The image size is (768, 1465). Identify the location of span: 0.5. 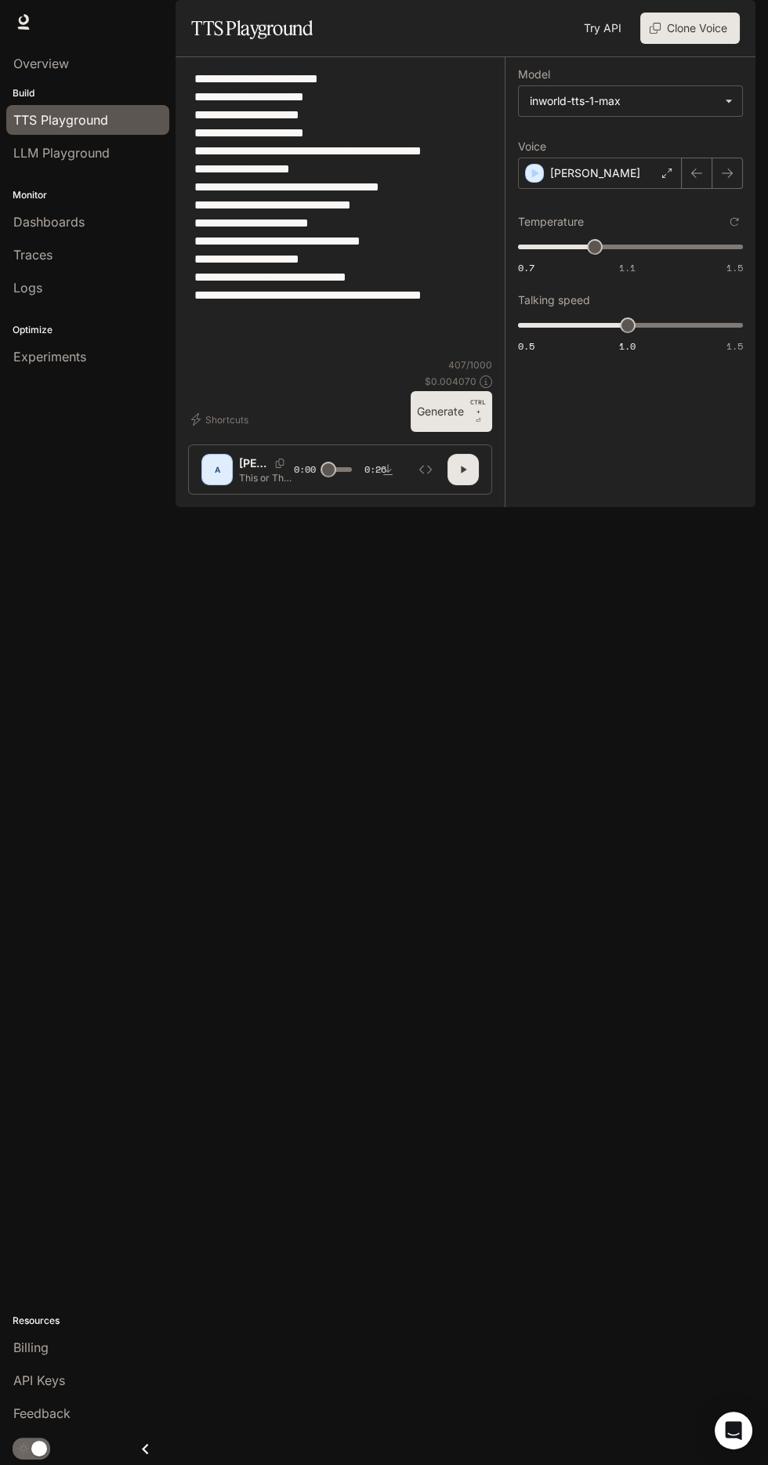
(526, 346).